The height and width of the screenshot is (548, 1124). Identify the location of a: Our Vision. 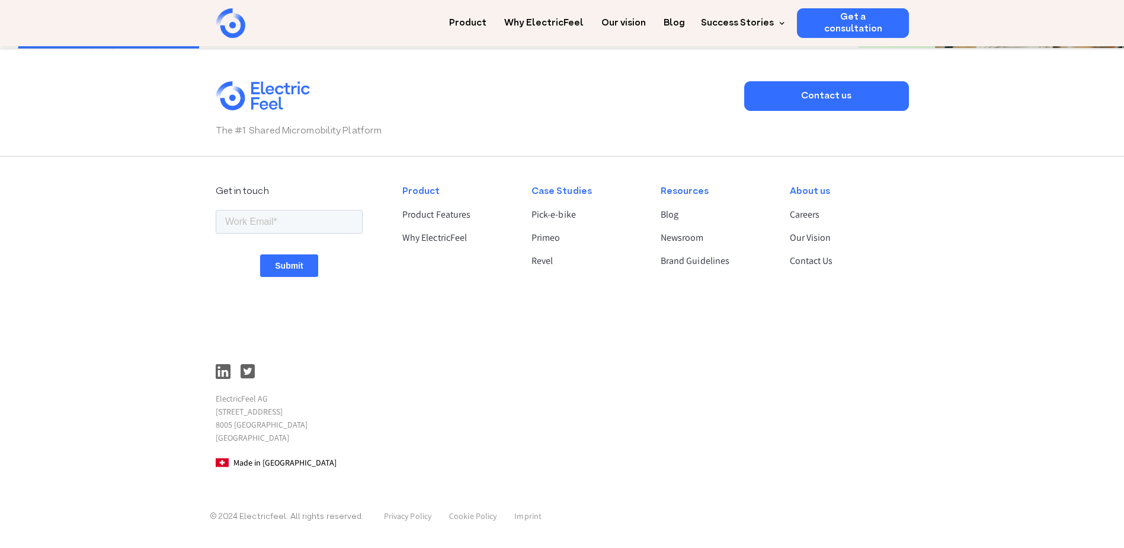
(845, 238).